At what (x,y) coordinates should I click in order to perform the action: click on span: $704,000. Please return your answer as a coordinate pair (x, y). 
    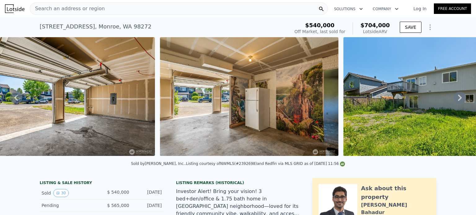
    Looking at the image, I should click on (375, 25).